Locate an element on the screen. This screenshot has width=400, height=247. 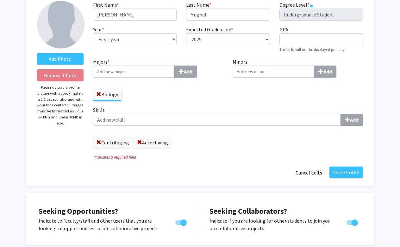
label: Autoclaving is located at coordinates (153, 143).